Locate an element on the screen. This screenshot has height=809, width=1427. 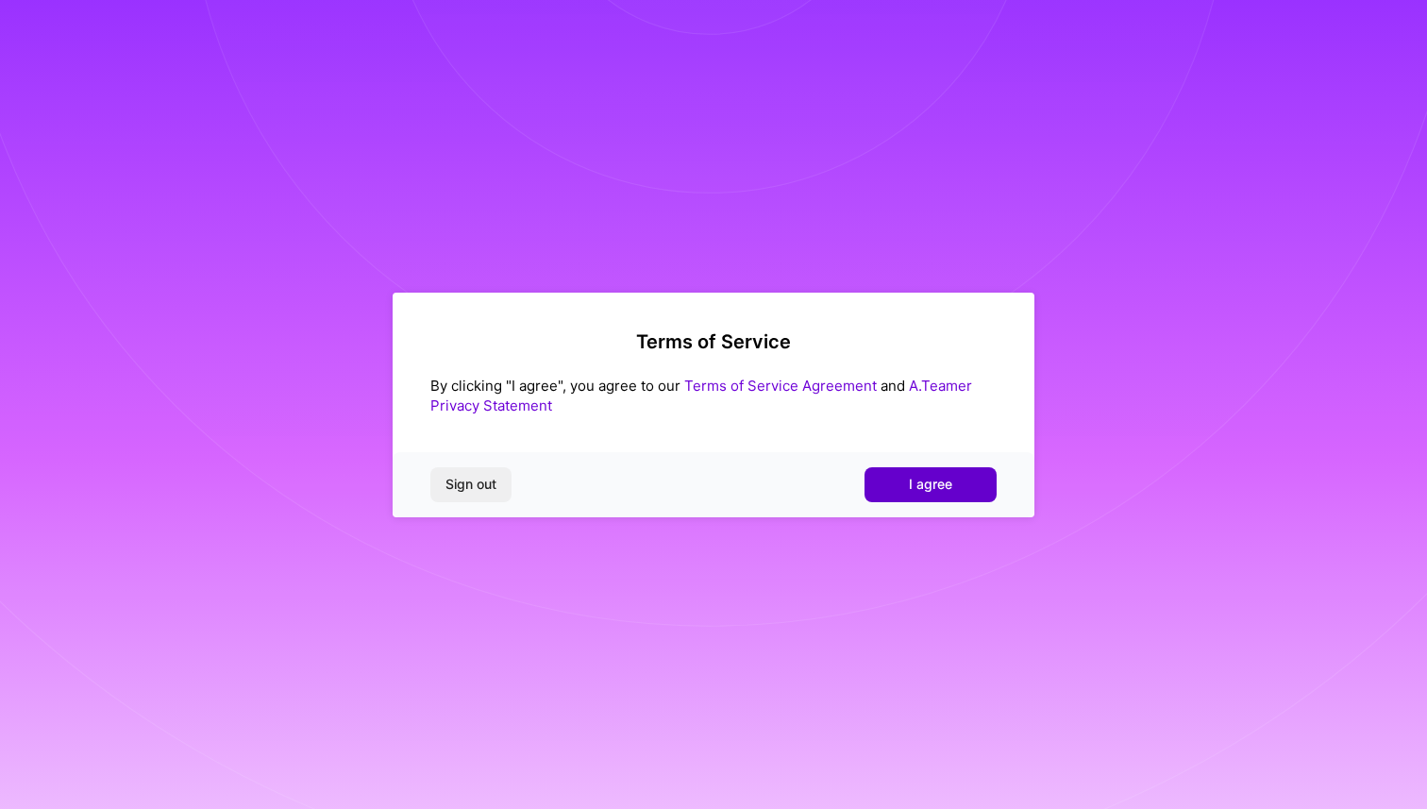
a: Terms of Service Agreement is located at coordinates (781, 385).